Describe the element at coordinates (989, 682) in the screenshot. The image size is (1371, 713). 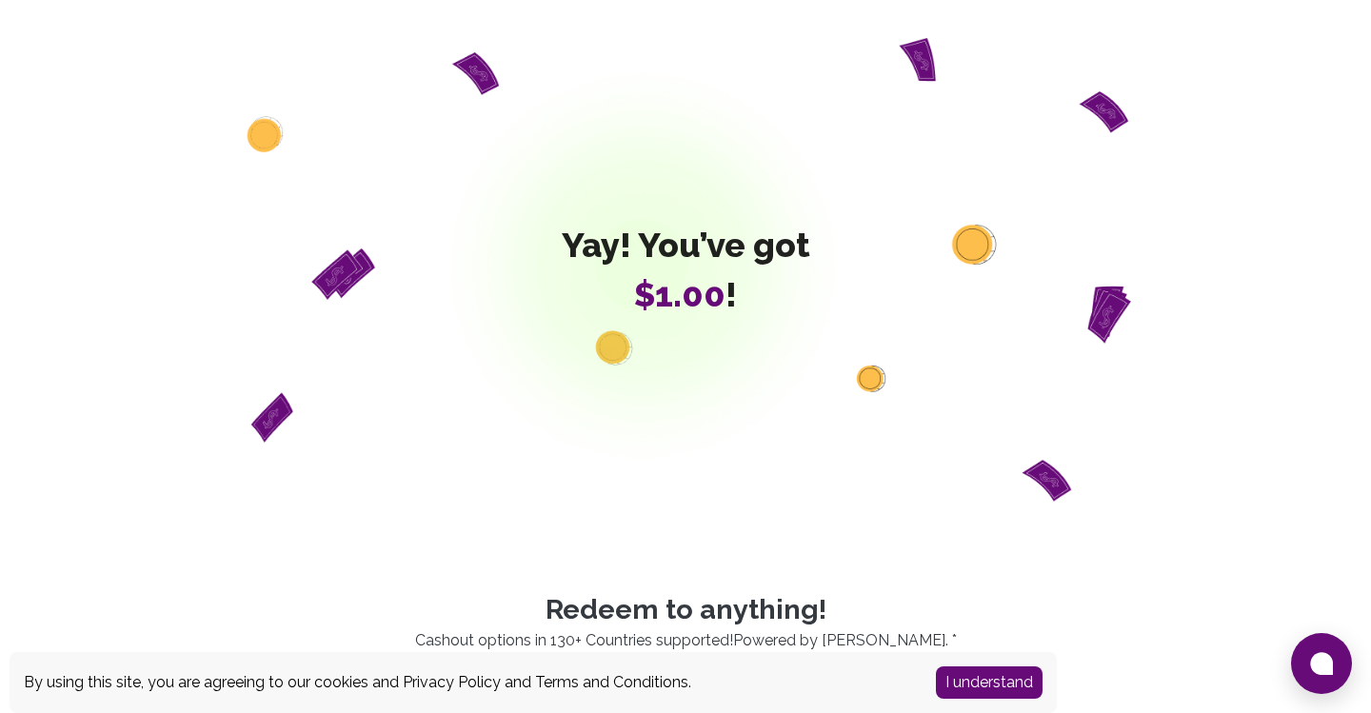
I see `button: Accept cookies` at that location.